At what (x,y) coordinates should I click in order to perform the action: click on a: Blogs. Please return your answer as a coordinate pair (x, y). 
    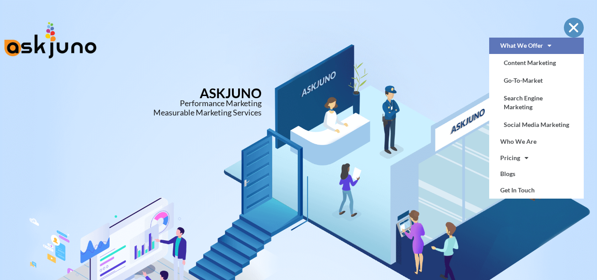
    Looking at the image, I should click on (536, 174).